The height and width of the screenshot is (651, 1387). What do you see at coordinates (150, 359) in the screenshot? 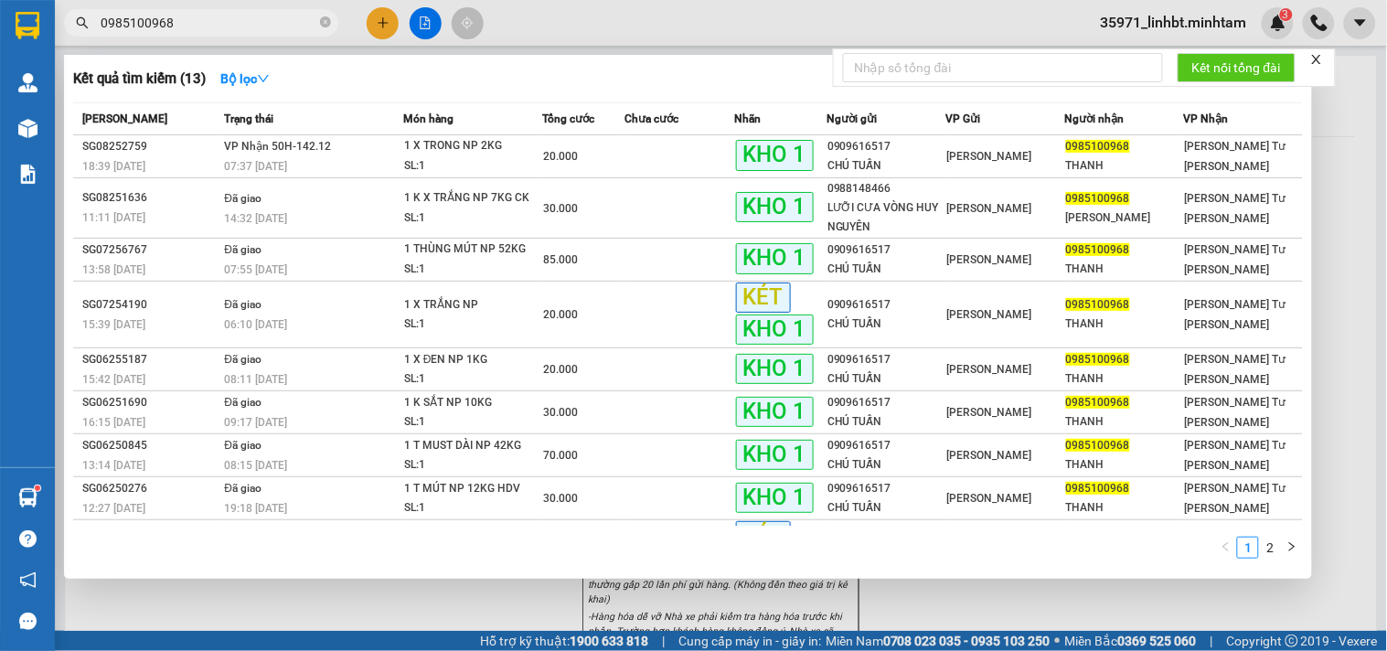
I see `div: SG06255187` at bounding box center [150, 359].